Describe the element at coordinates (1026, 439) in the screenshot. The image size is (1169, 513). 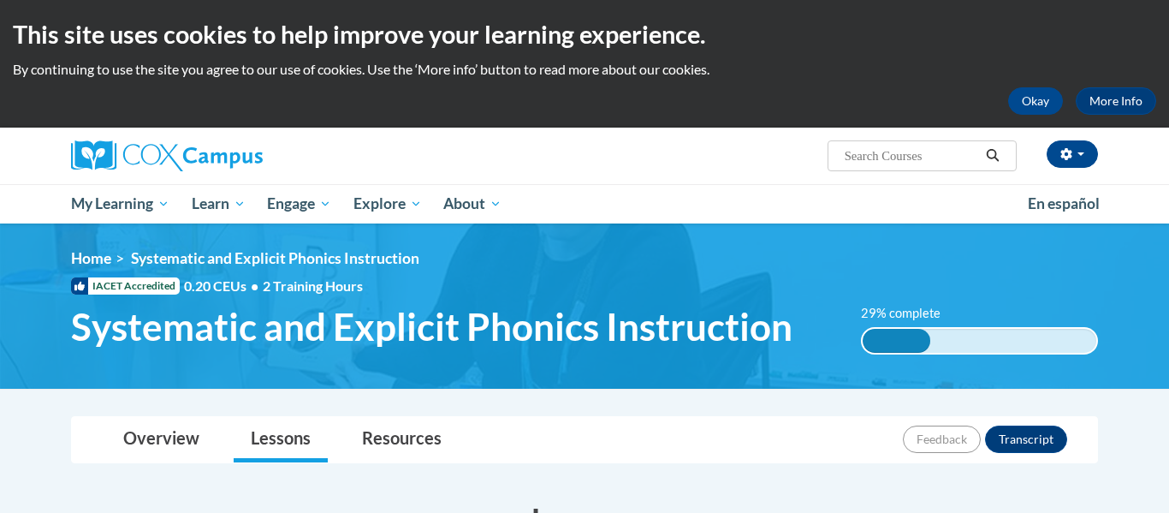
I see `button: Transcript` at that location.